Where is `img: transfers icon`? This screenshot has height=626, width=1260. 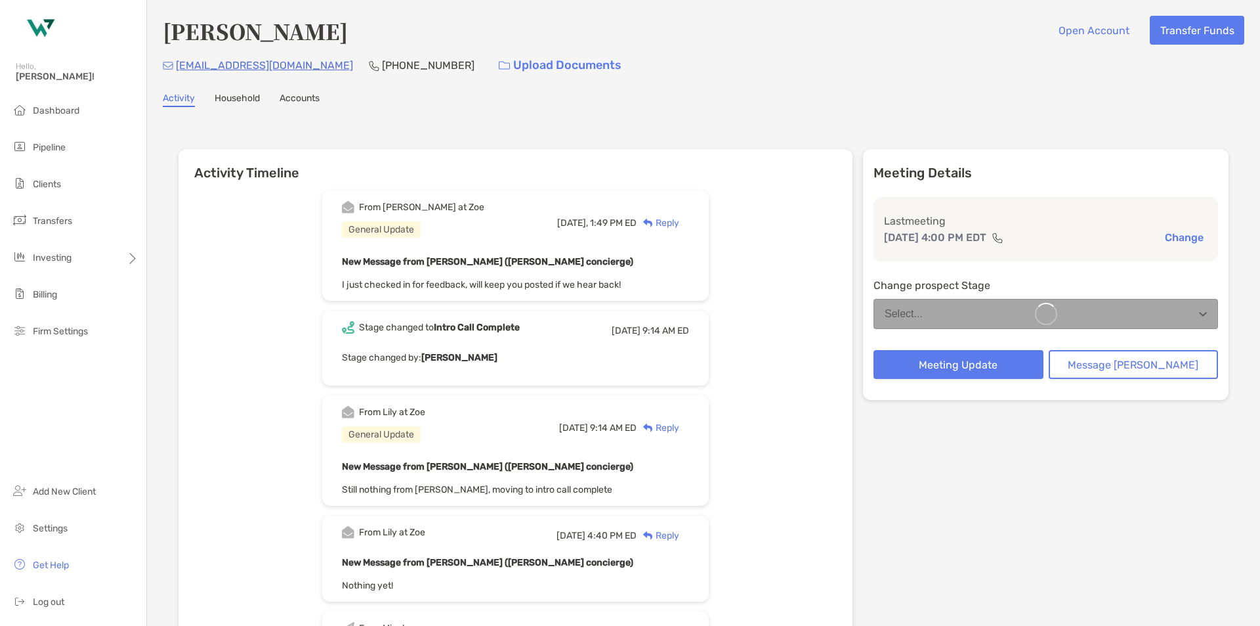
img: transfers icon is located at coordinates (20, 220).